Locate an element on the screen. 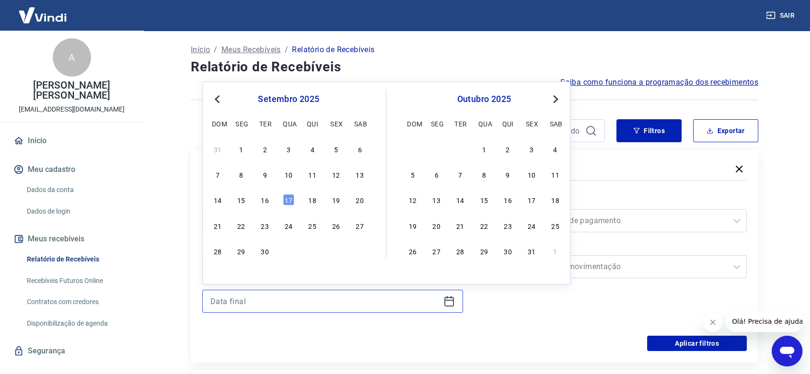  a: Contratos com credores is located at coordinates (77, 302).